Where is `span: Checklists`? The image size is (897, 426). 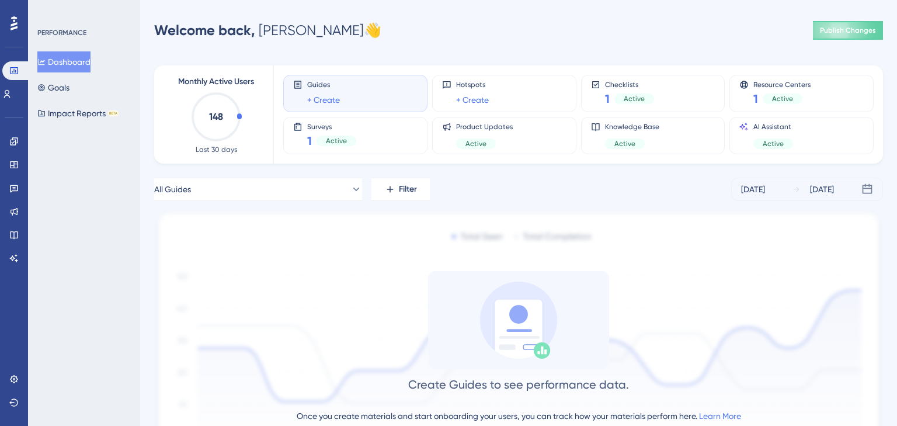
span: Checklists is located at coordinates (630, 84).